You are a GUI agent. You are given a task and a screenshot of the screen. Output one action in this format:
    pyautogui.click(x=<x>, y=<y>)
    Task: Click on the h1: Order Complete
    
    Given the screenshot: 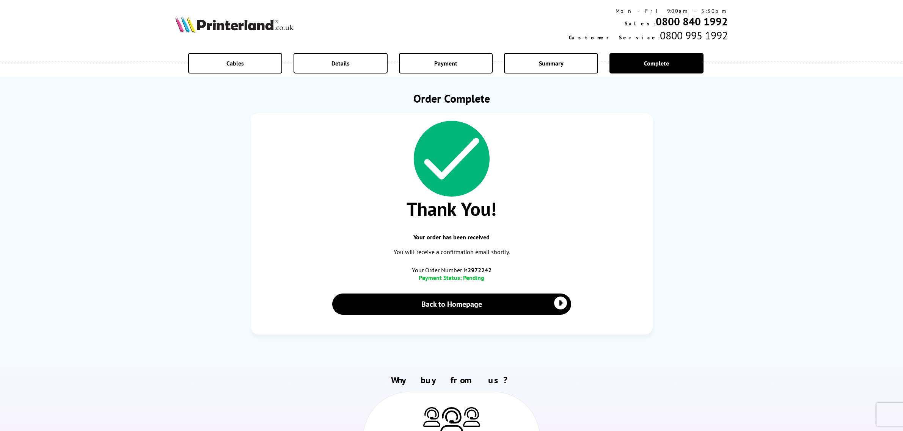 What is the action you would take?
    pyautogui.click(x=452, y=98)
    